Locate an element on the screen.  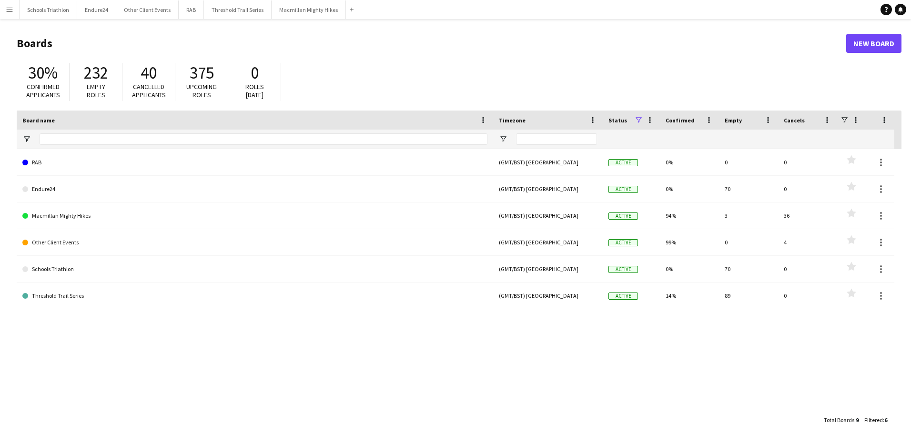
span: Empty is located at coordinates (733, 120).